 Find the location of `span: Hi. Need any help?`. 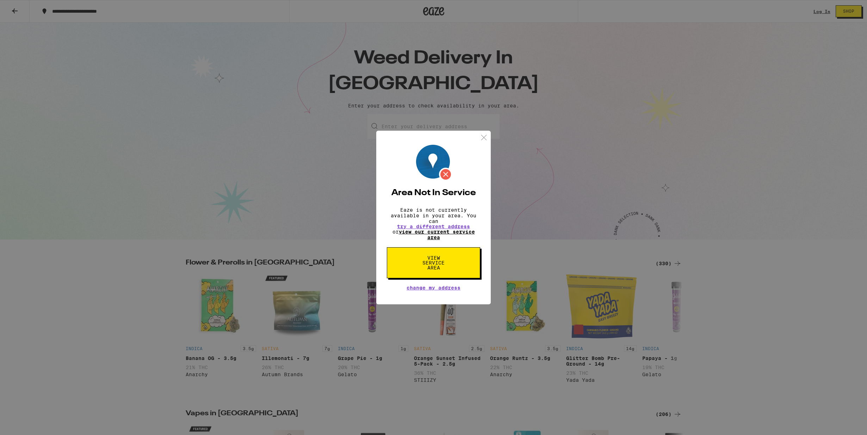

span: Hi. Need any help? is located at coordinates (27, 8).